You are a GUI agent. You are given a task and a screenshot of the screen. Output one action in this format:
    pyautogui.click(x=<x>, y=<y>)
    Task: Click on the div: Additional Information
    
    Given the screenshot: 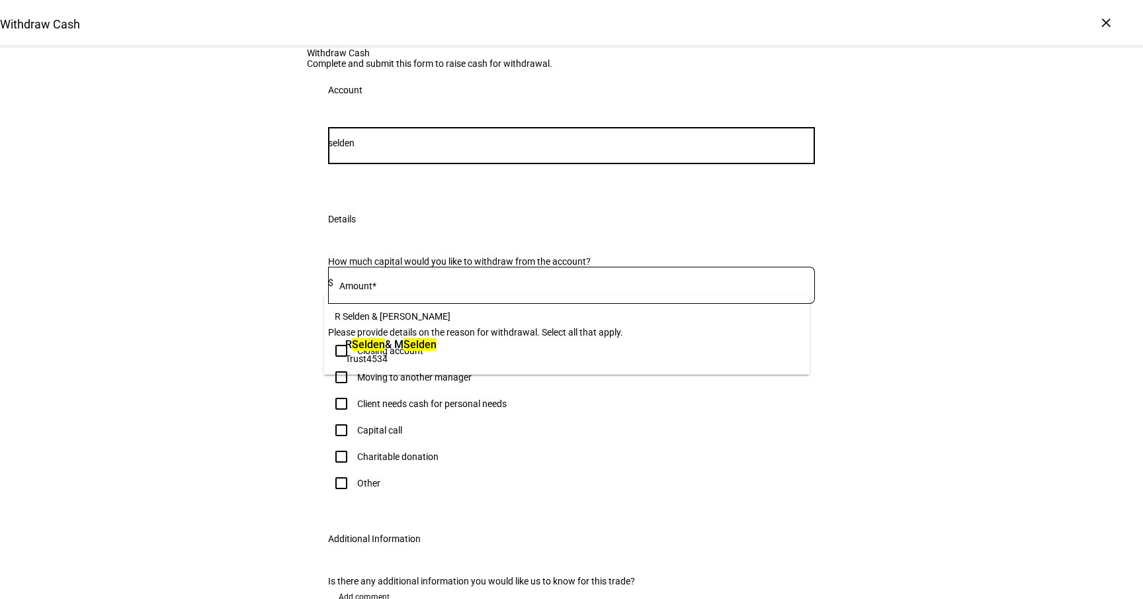 What is the action you would take?
    pyautogui.click(x=374, y=539)
    